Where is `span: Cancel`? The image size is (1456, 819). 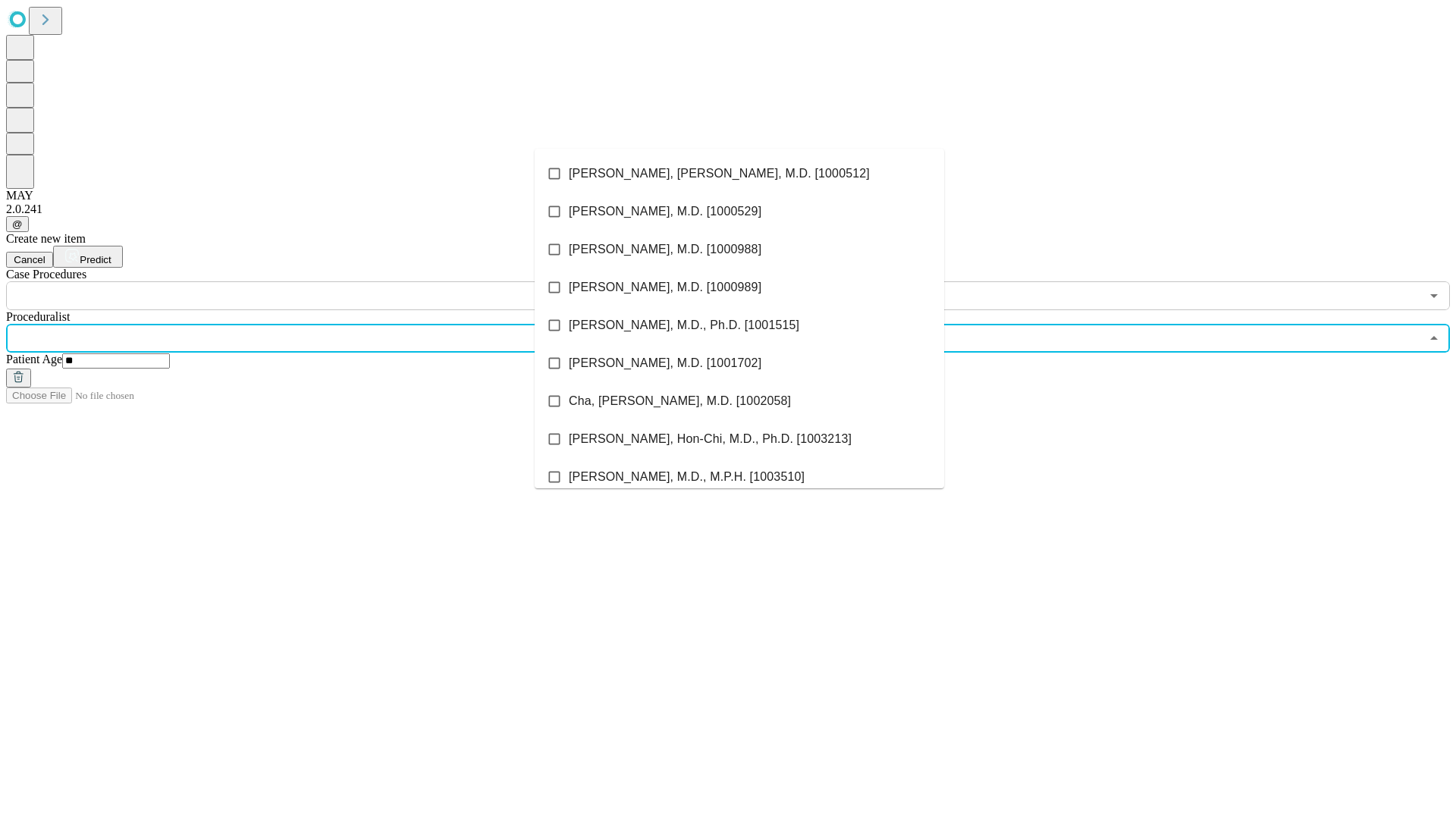 span: Cancel is located at coordinates (29, 260).